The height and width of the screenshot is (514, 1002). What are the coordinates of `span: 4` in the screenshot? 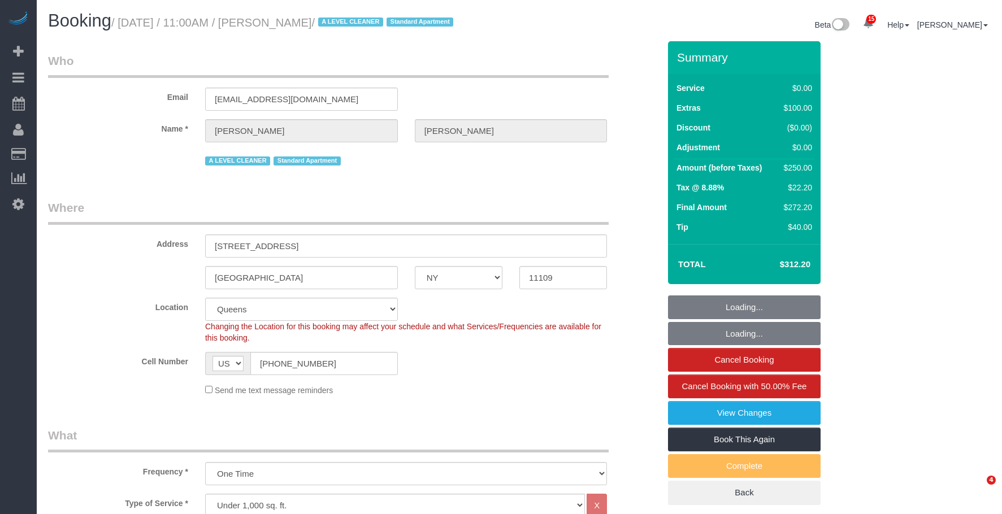 It's located at (992, 481).